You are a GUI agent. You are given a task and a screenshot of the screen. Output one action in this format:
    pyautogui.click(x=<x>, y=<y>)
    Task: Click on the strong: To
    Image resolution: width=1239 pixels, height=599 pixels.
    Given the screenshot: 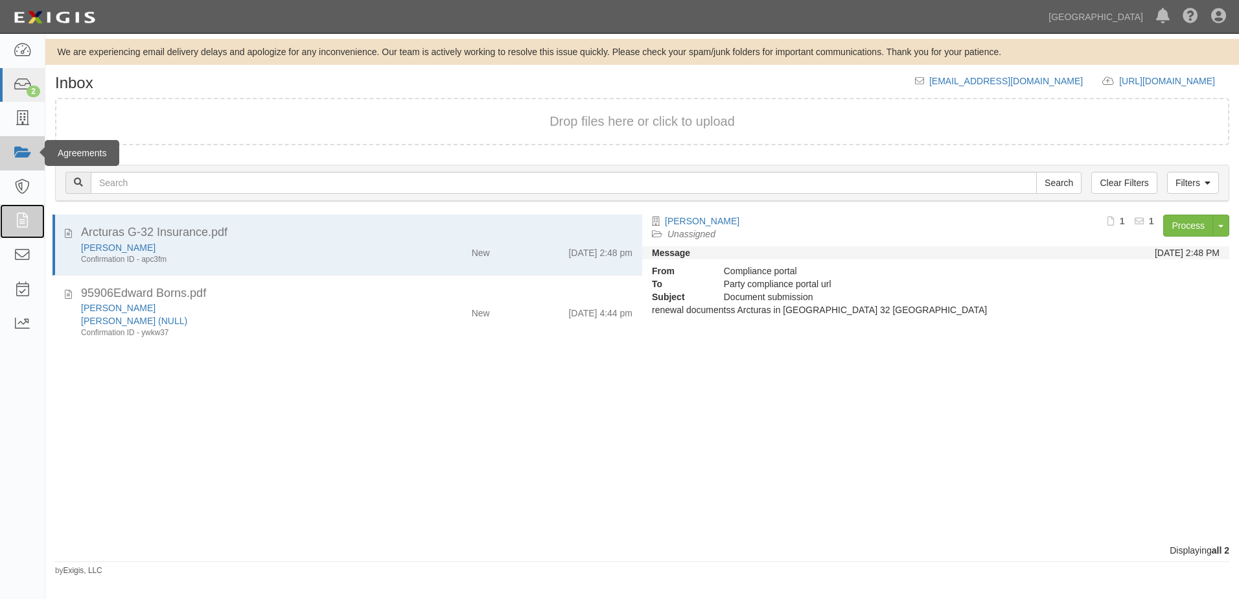 What is the action you would take?
    pyautogui.click(x=678, y=284)
    